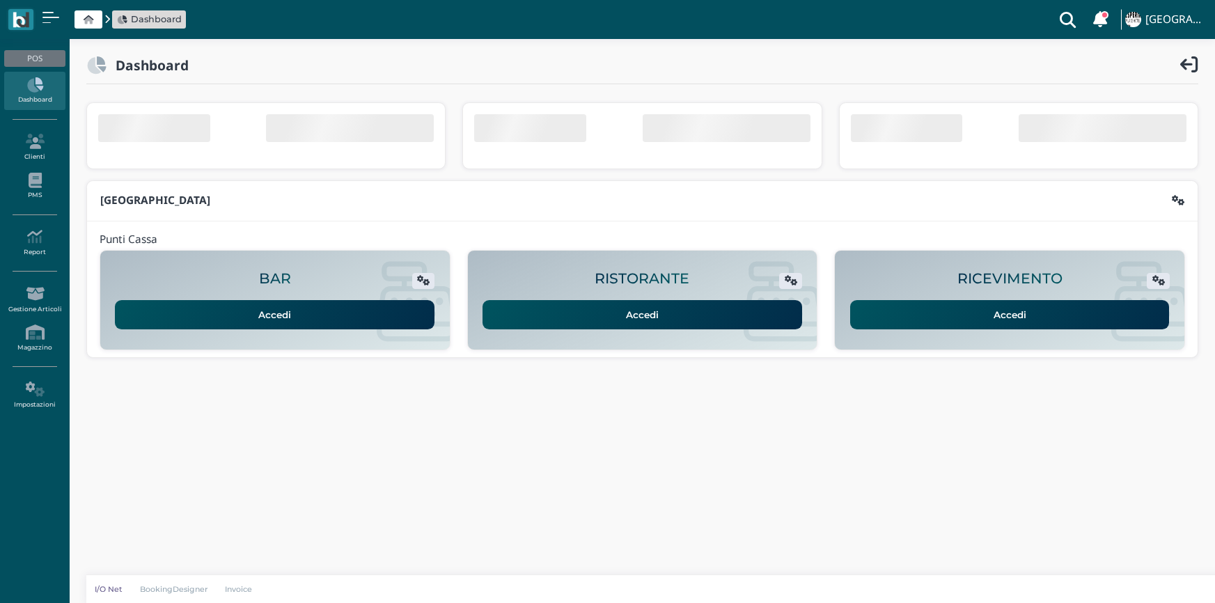 This screenshot has height=603, width=1215. Describe the element at coordinates (34, 338) in the screenshot. I see `a: Magazzino` at that location.